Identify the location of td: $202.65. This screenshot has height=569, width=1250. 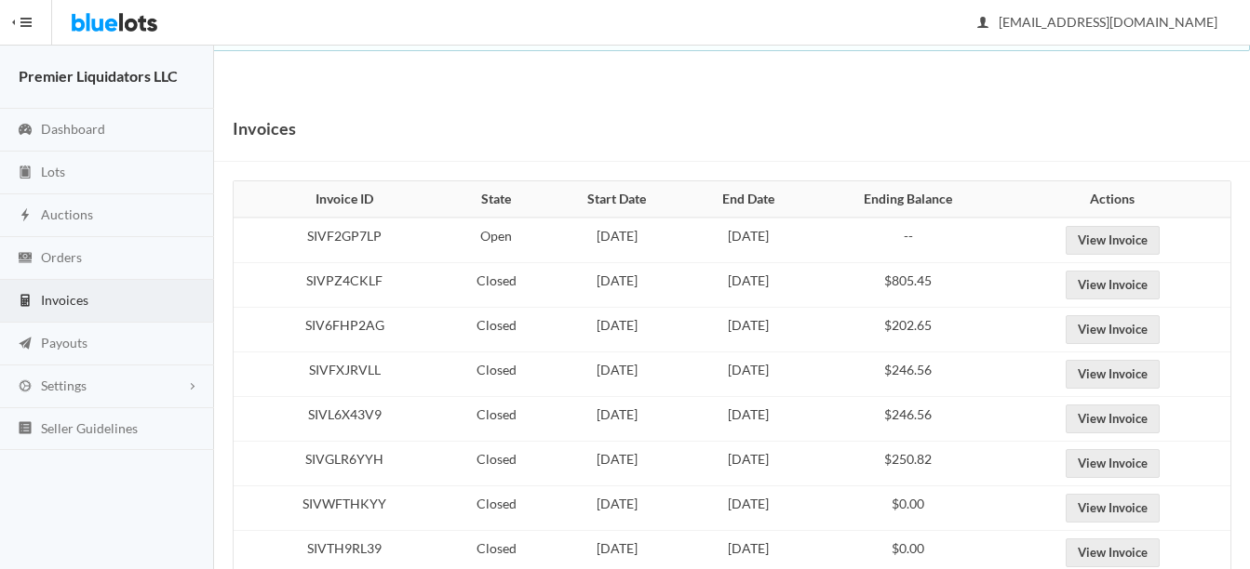
(908, 330).